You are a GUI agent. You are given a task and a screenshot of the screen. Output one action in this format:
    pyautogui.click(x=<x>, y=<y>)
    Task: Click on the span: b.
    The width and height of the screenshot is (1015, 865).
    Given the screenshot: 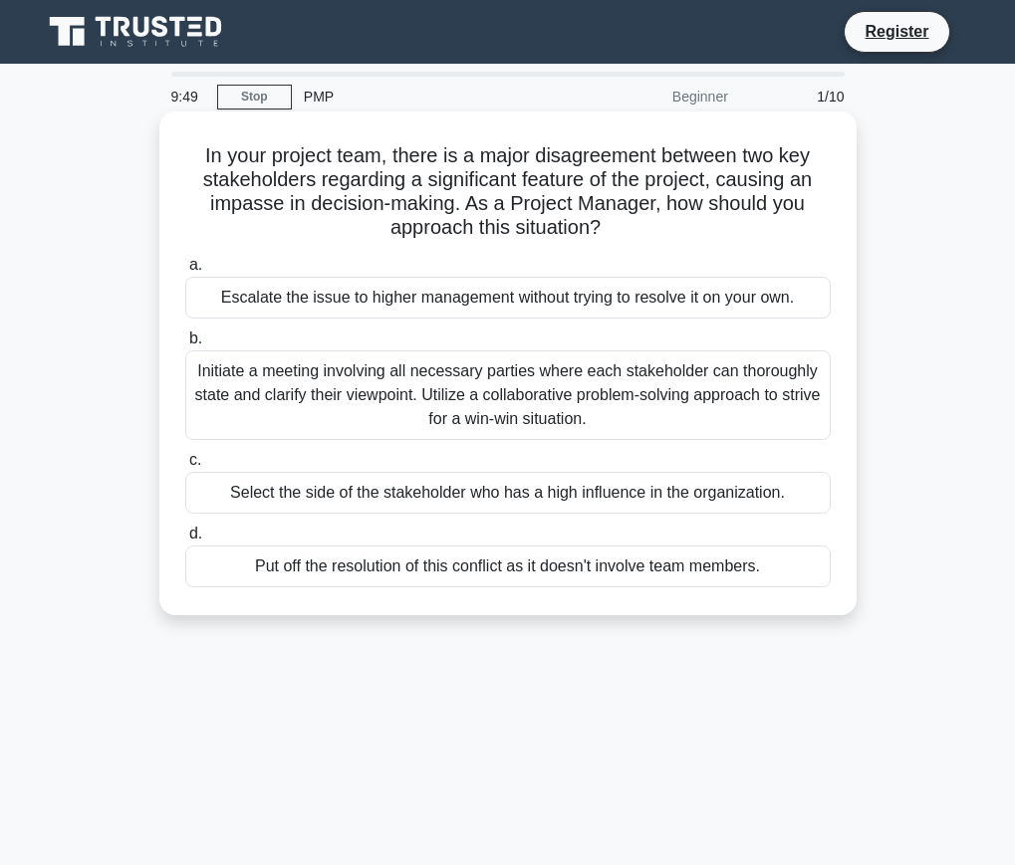 What is the action you would take?
    pyautogui.click(x=195, y=338)
    